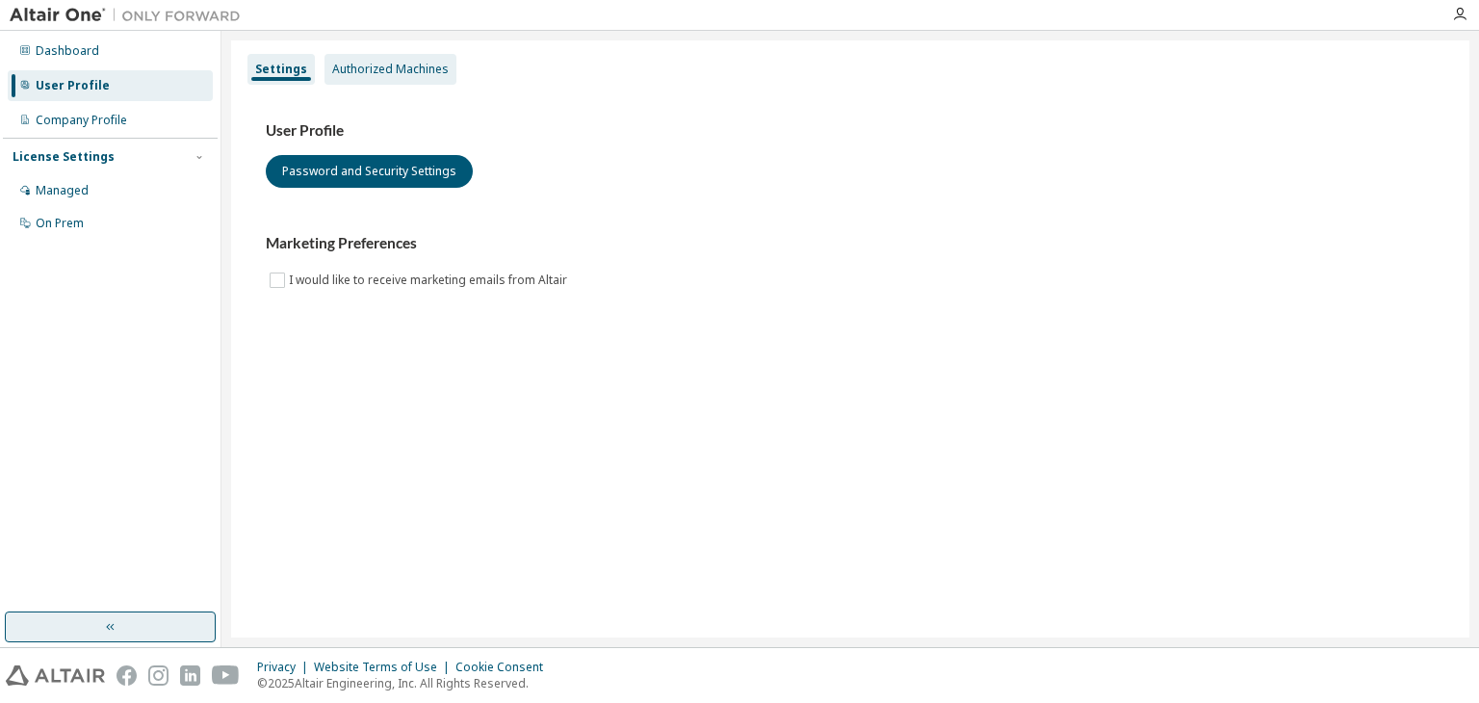 The image size is (1479, 703). I want to click on div: Dashboard, so click(67, 51).